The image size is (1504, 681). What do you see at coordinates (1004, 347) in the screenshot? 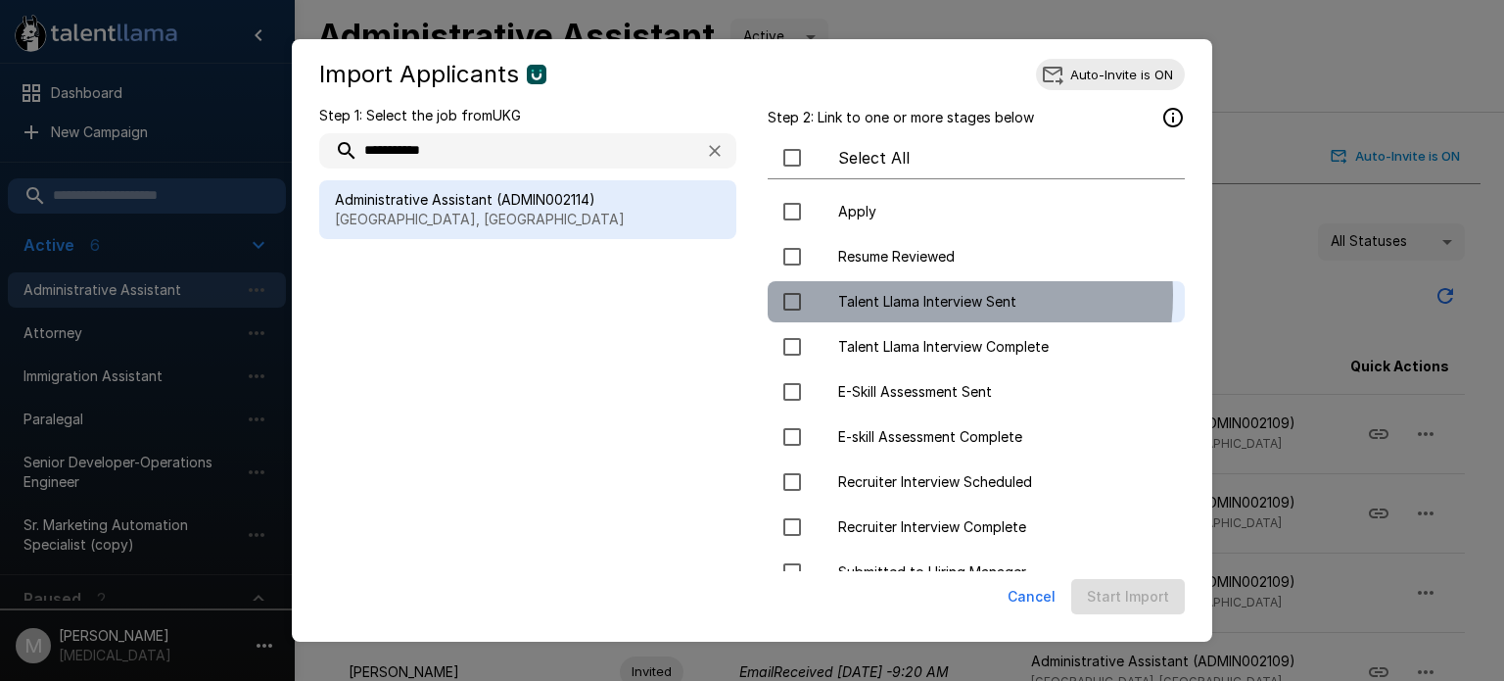
I see `span: Talent Llama Interview Complete` at bounding box center [1004, 347].